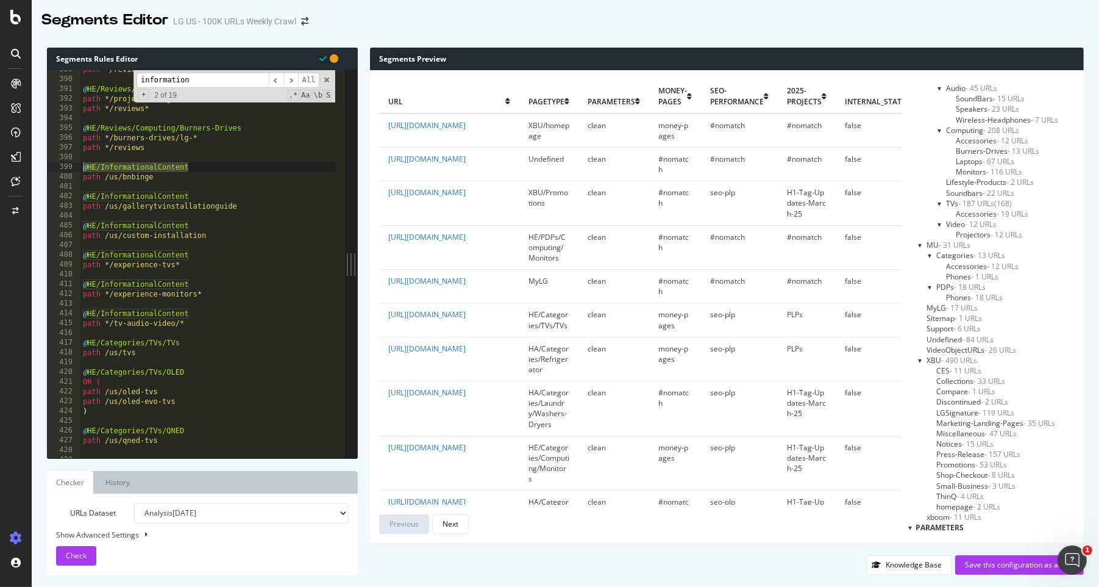 The image size is (1099, 587). I want to click on div: 393, so click(63, 109).